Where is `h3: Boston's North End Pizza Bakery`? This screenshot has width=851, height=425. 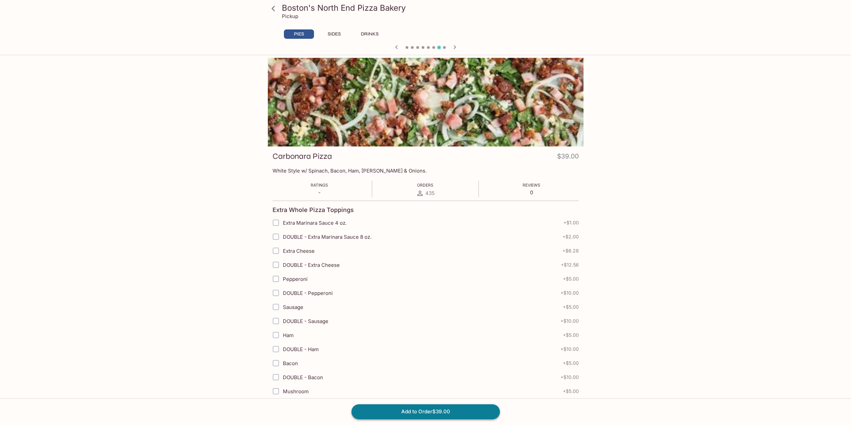 h3: Boston's North End Pizza Bakery is located at coordinates (431, 8).